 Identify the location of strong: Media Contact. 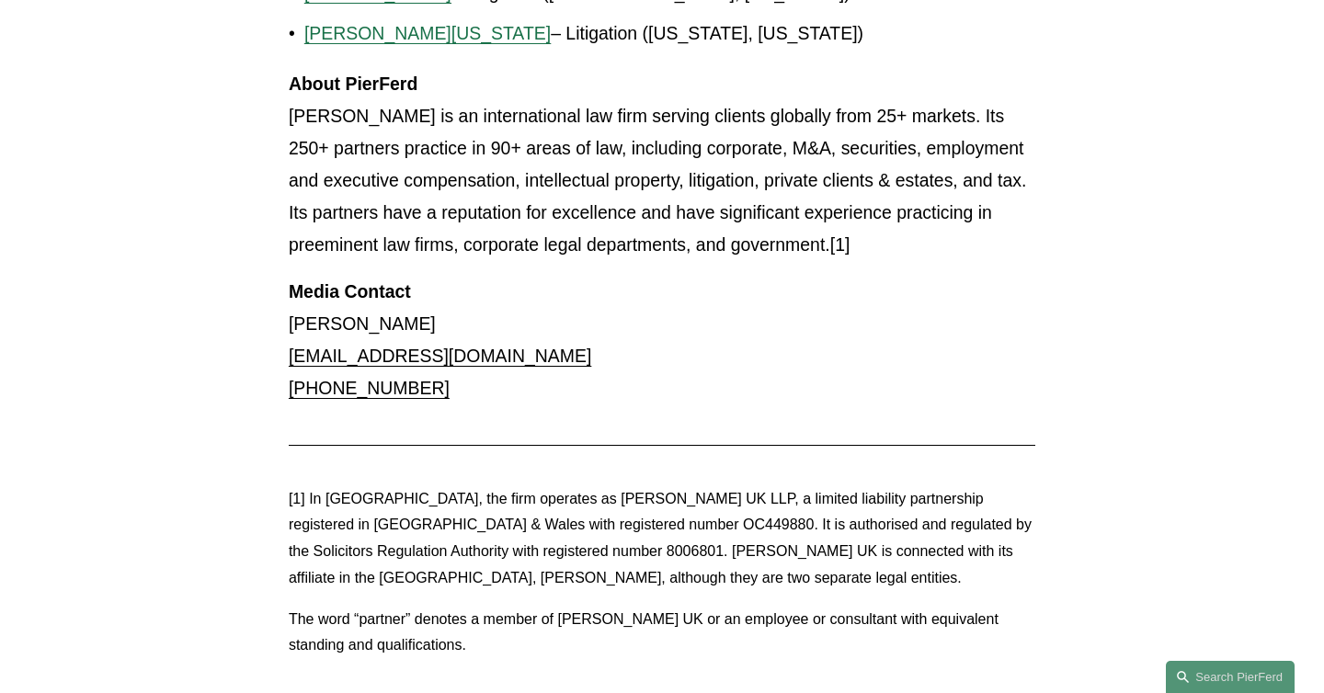
(349, 291).